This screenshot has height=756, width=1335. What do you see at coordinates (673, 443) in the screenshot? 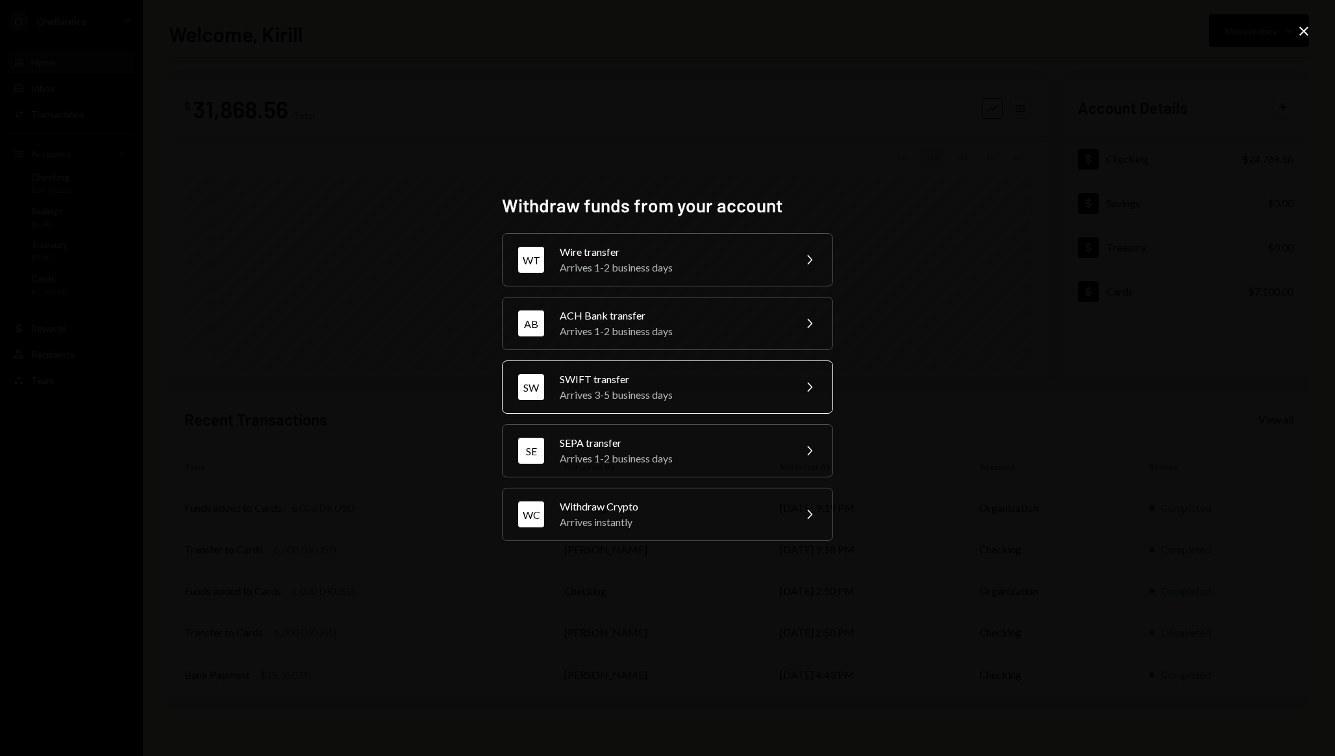
I see `div: SEPA transfer` at bounding box center [673, 443].